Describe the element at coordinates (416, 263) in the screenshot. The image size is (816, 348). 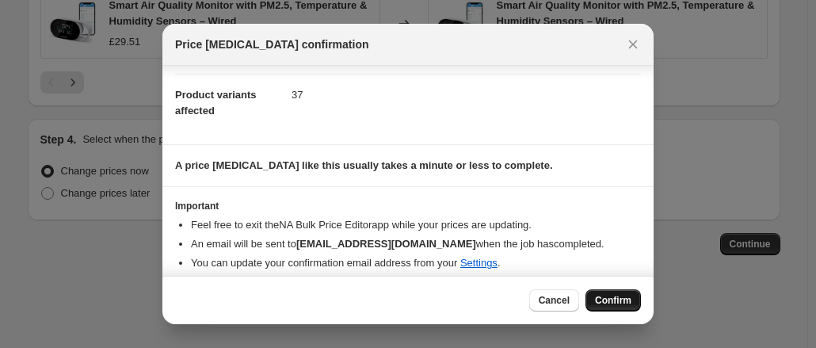
I see `li: You can update your confirmation email address from your .` at that location.